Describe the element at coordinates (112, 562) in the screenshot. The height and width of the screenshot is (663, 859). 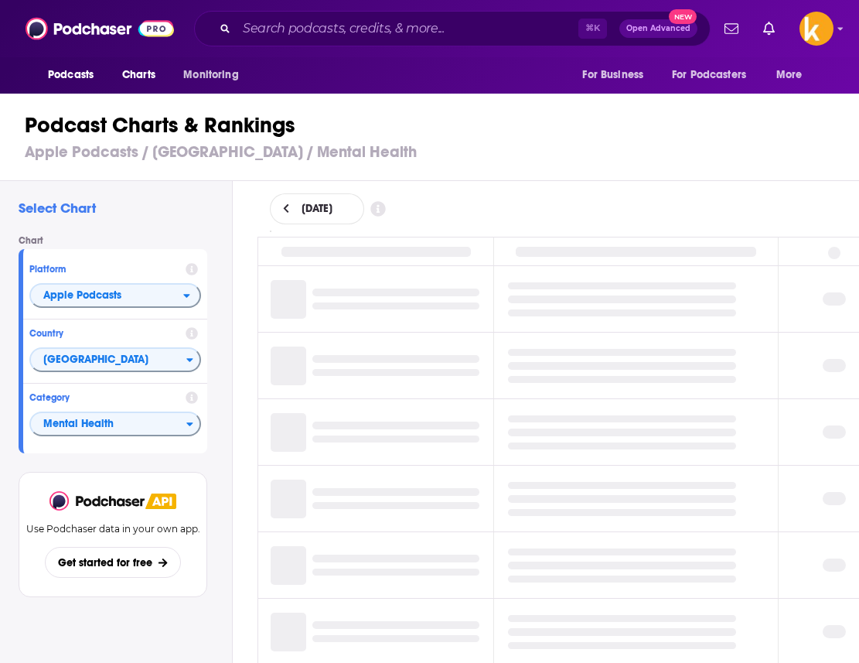
I see `button: Get started for free` at that location.